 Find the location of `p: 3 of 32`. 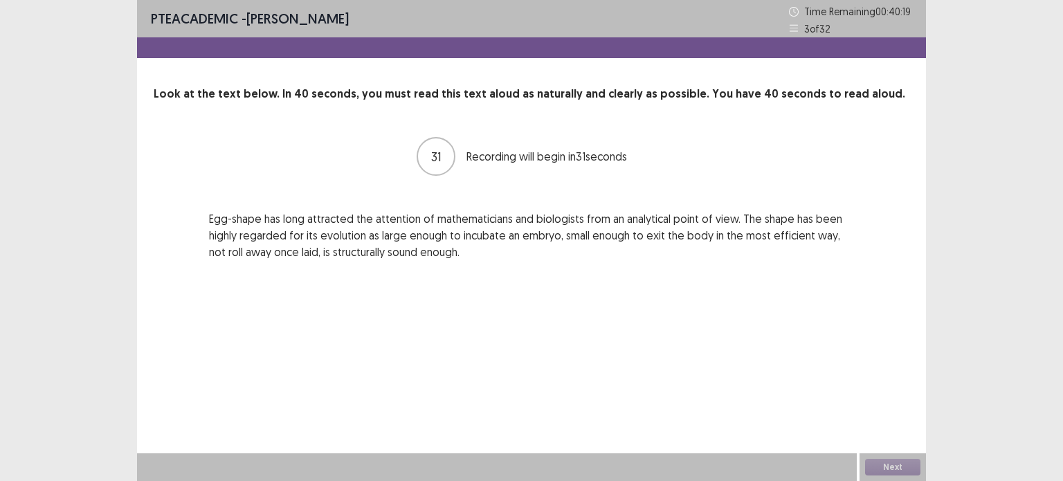

p: 3 of 32 is located at coordinates (818, 28).